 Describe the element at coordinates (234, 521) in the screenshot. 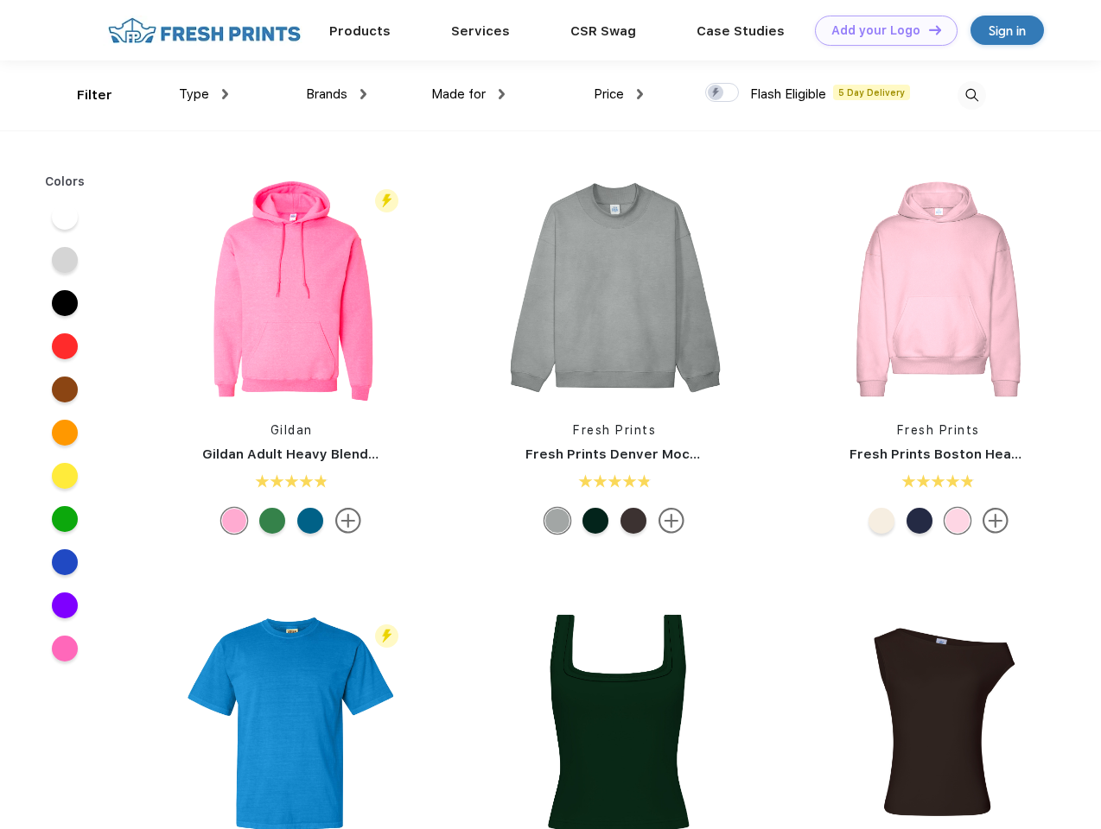

I see `div: Safety Pink` at that location.